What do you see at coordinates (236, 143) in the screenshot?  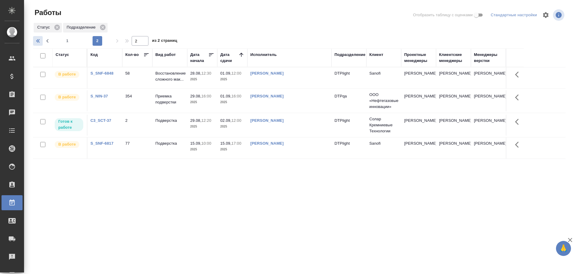 I see `p: 17:00` at bounding box center [236, 143].